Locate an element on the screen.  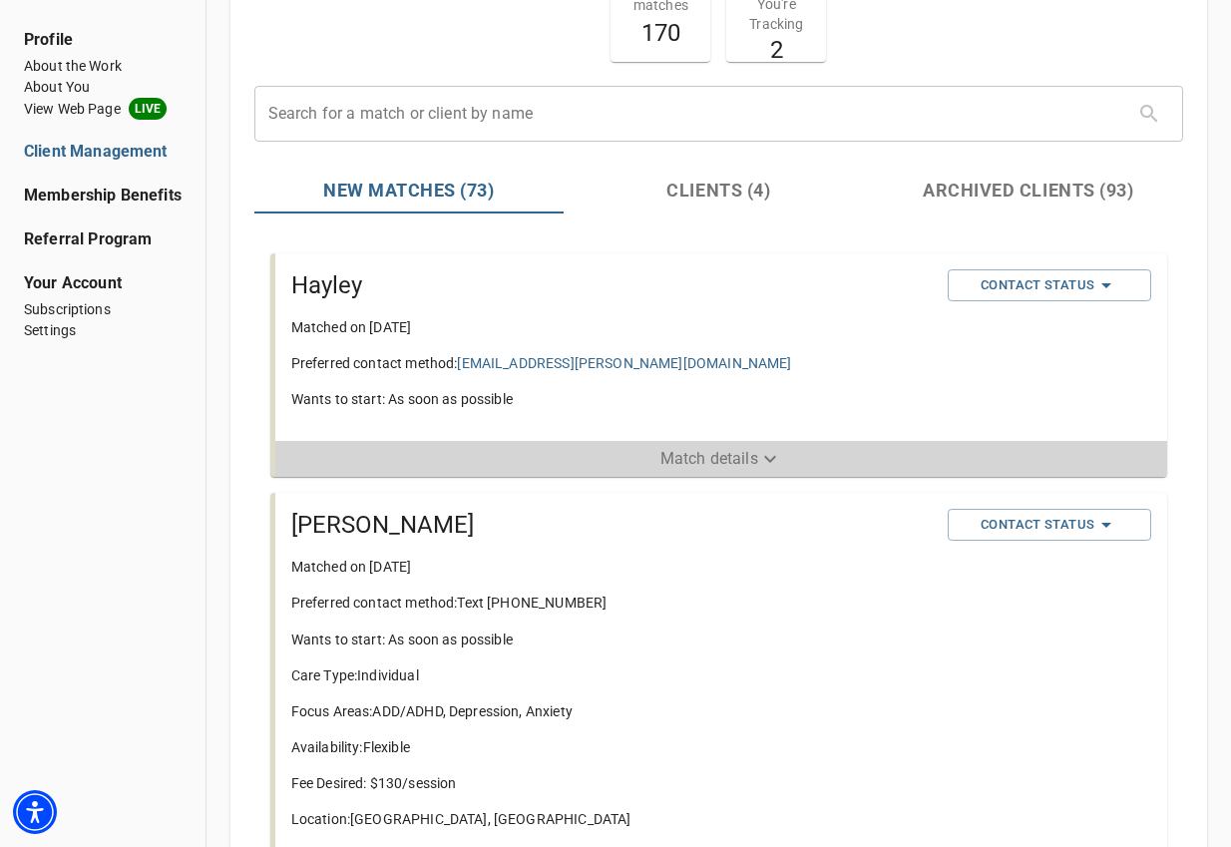
span: Your Account is located at coordinates (103, 283).